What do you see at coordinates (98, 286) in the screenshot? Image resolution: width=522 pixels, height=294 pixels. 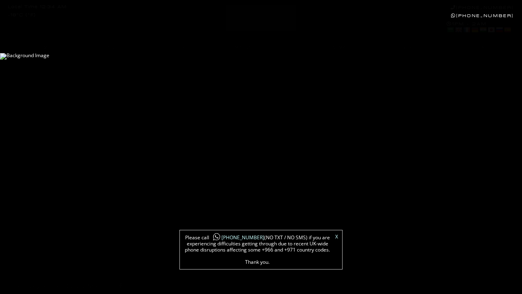 I see `a: WINKS London` at bounding box center [98, 286].